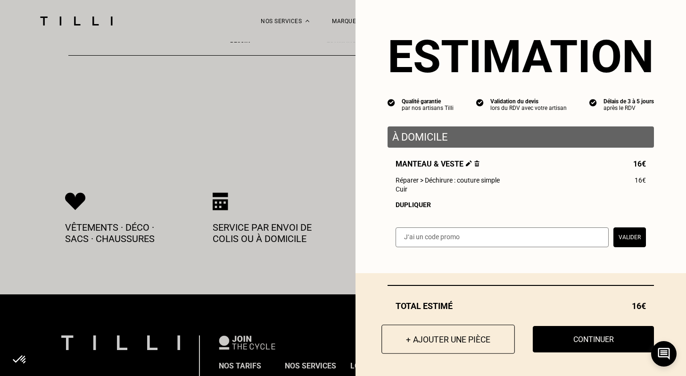 This screenshot has height=376, width=686. What do you see at coordinates (521, 57) in the screenshot?
I see `section: Estimation` at bounding box center [521, 57].